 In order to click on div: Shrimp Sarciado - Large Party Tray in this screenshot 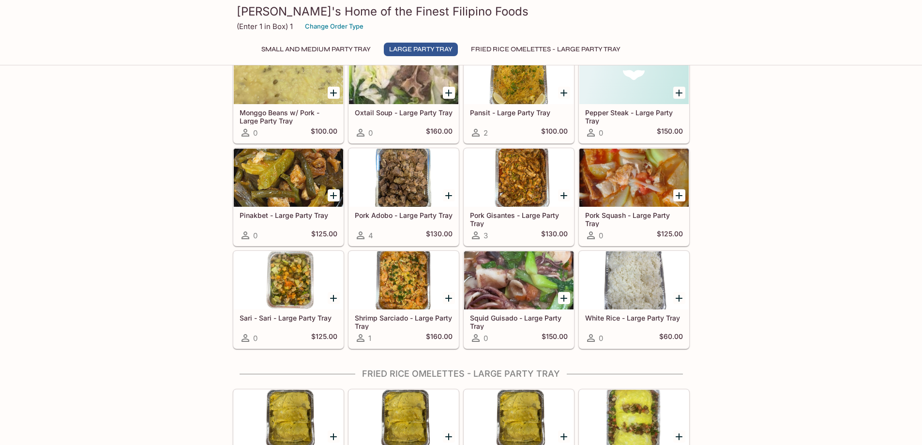, I will do `click(404, 280)`.